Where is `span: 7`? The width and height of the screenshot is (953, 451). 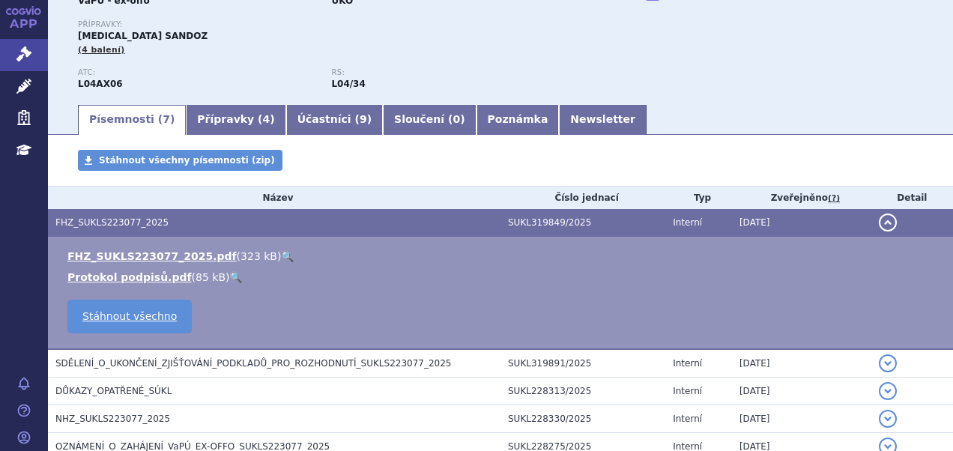
span: 7 is located at coordinates (166, 119).